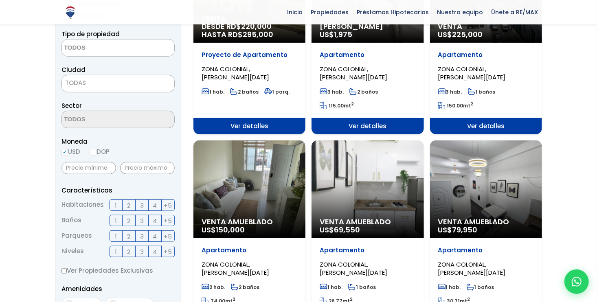 This screenshot has width=597, height=302. I want to click on span: Moneda, so click(118, 141).